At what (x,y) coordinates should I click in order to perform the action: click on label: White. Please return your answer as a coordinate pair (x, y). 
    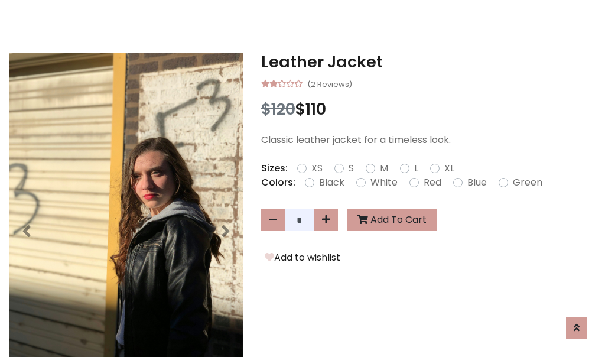
    Looking at the image, I should click on (384, 183).